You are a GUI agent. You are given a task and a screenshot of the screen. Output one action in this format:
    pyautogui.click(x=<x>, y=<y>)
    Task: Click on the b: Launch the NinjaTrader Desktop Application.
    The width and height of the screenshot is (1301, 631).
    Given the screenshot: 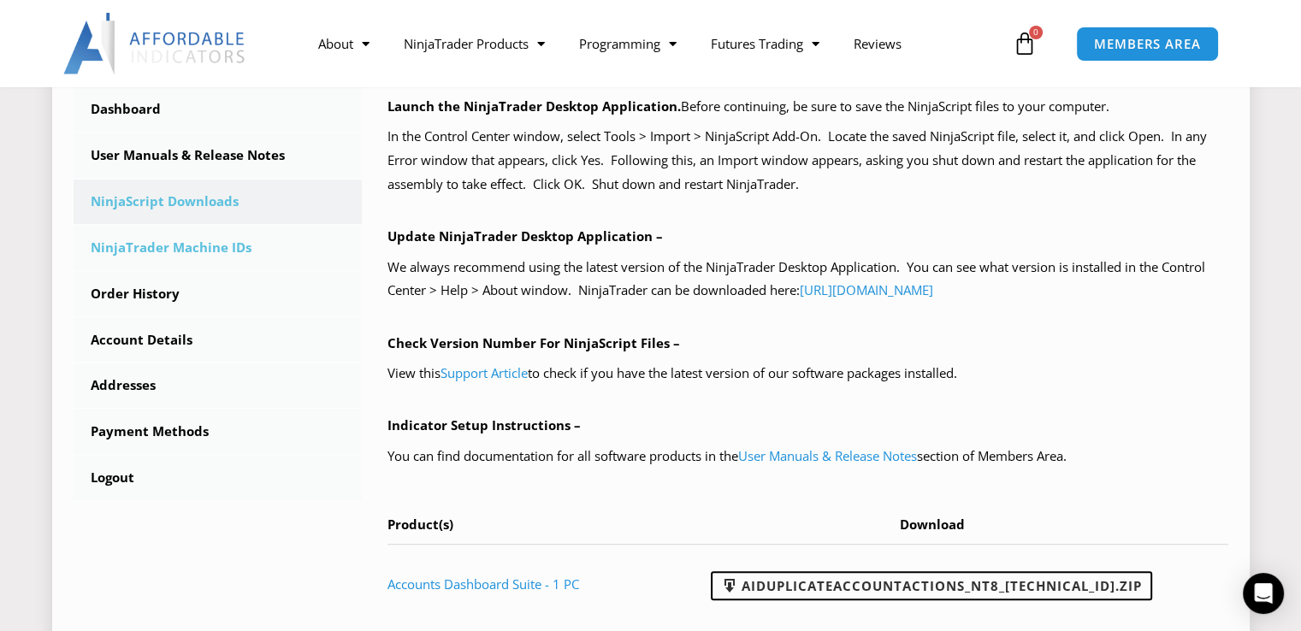 What is the action you would take?
    pyautogui.click(x=534, y=106)
    